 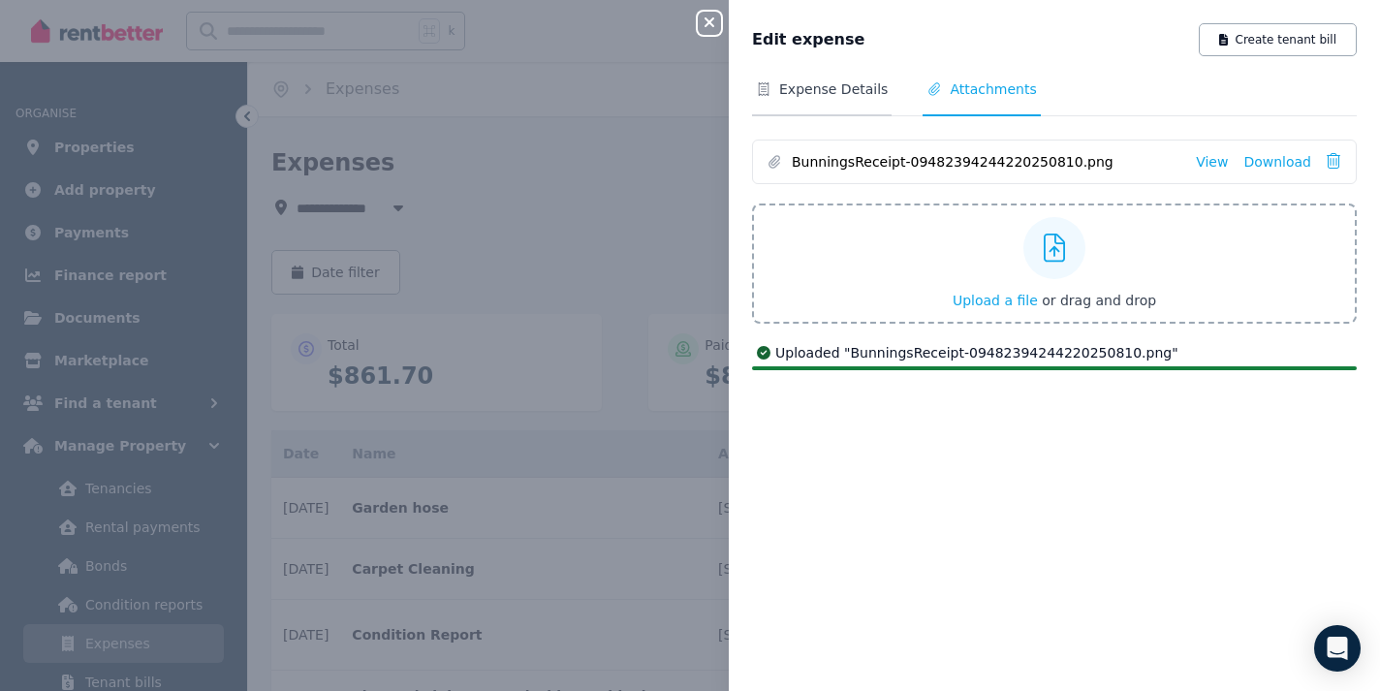 What do you see at coordinates (833, 89) in the screenshot?
I see `span: Expense Details` at bounding box center [833, 89].